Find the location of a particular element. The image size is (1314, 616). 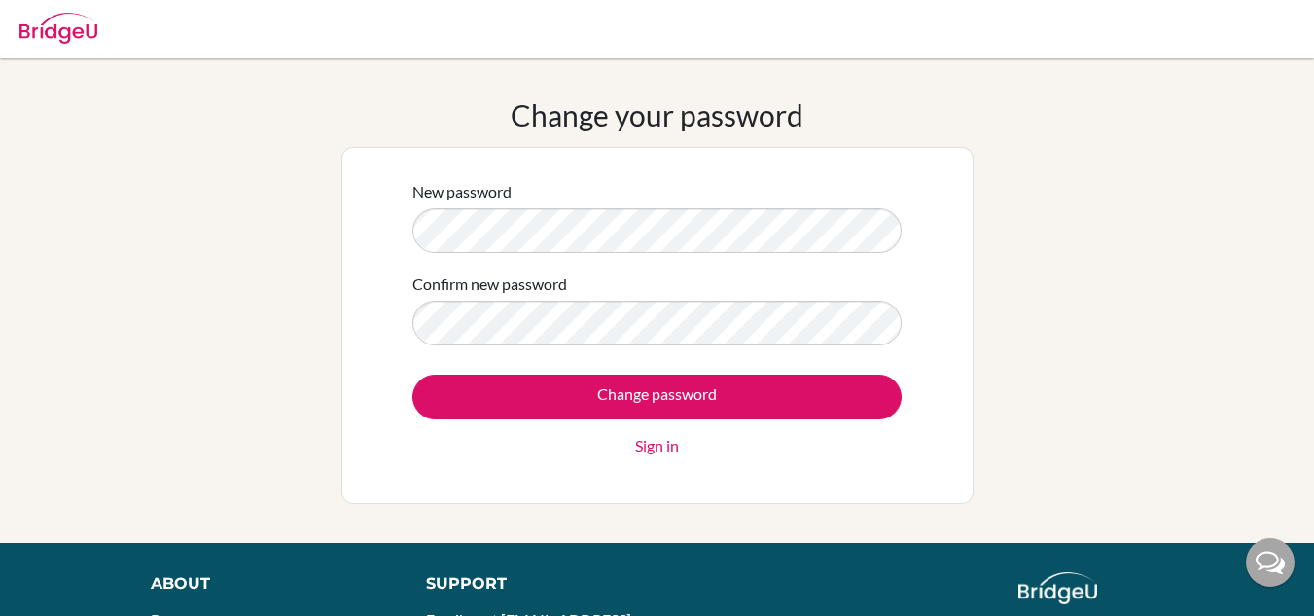

h1: Change your password is located at coordinates (657, 115).